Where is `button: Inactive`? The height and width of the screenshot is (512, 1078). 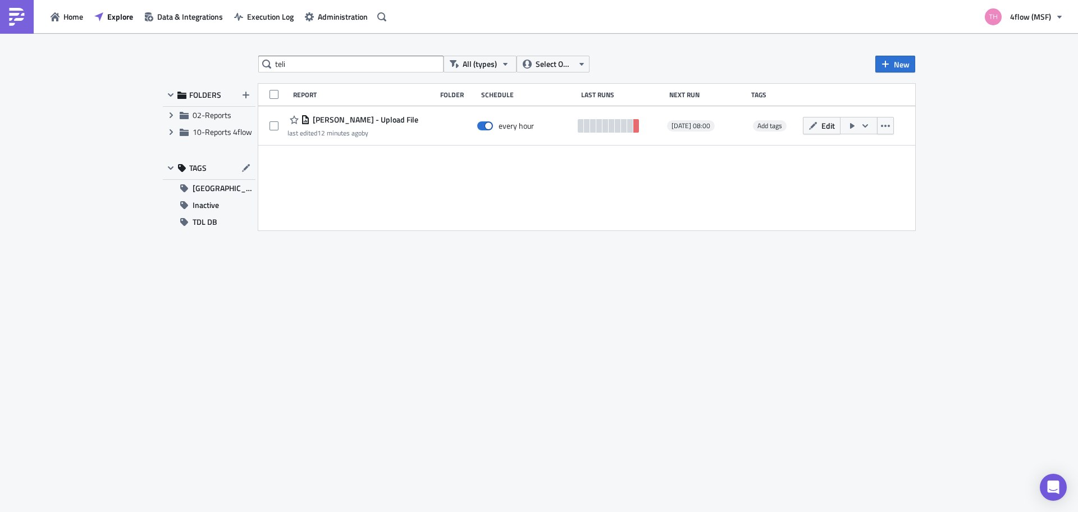
button: Inactive is located at coordinates (209, 205).